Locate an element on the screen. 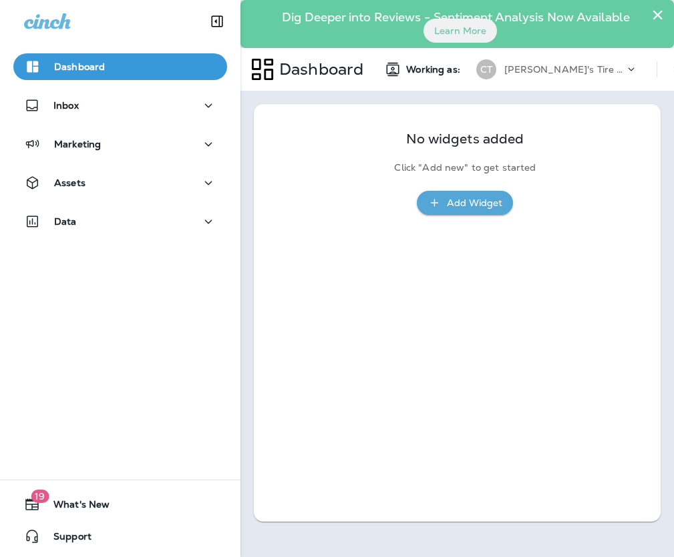 Image resolution: width=674 pixels, height=557 pixels. span: Working as: is located at coordinates (434, 69).